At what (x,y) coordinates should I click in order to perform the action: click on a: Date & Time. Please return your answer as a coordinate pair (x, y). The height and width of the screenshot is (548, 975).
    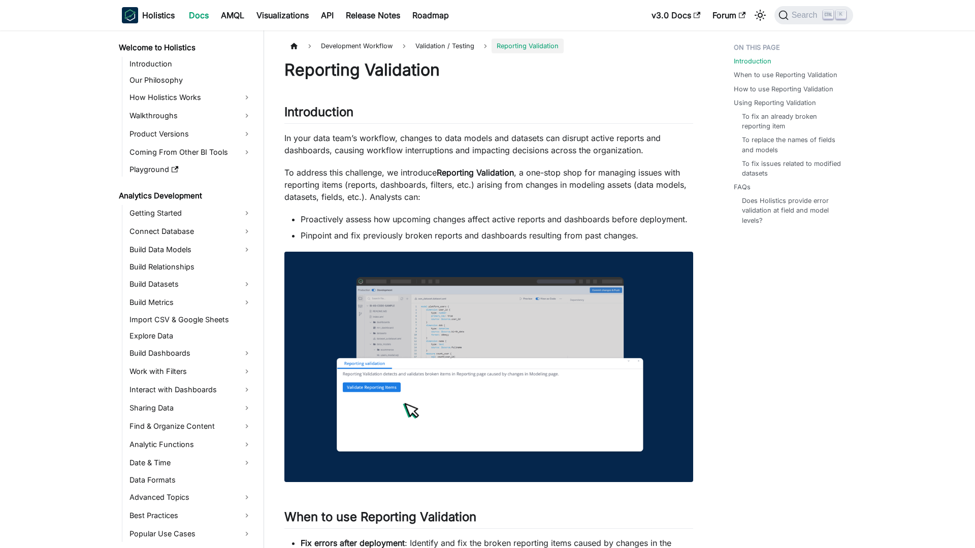
    Looking at the image, I should click on (190, 463).